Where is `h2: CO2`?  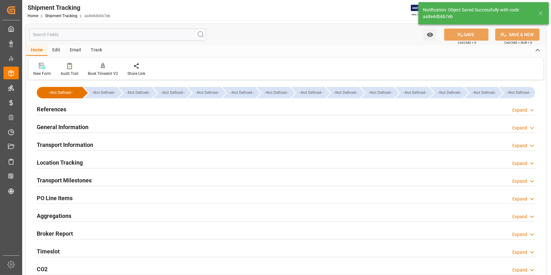
h2: CO2 is located at coordinates (42, 269).